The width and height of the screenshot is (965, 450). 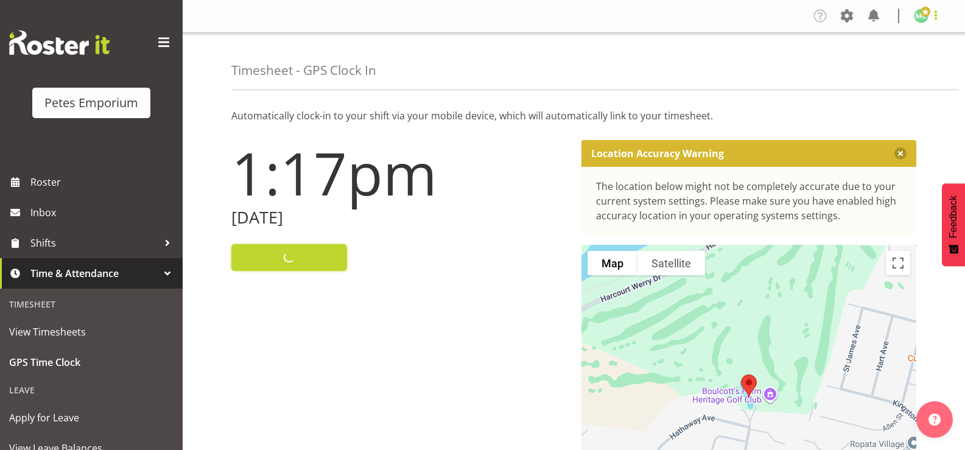 I want to click on button: Show satellite imagery, so click(x=671, y=263).